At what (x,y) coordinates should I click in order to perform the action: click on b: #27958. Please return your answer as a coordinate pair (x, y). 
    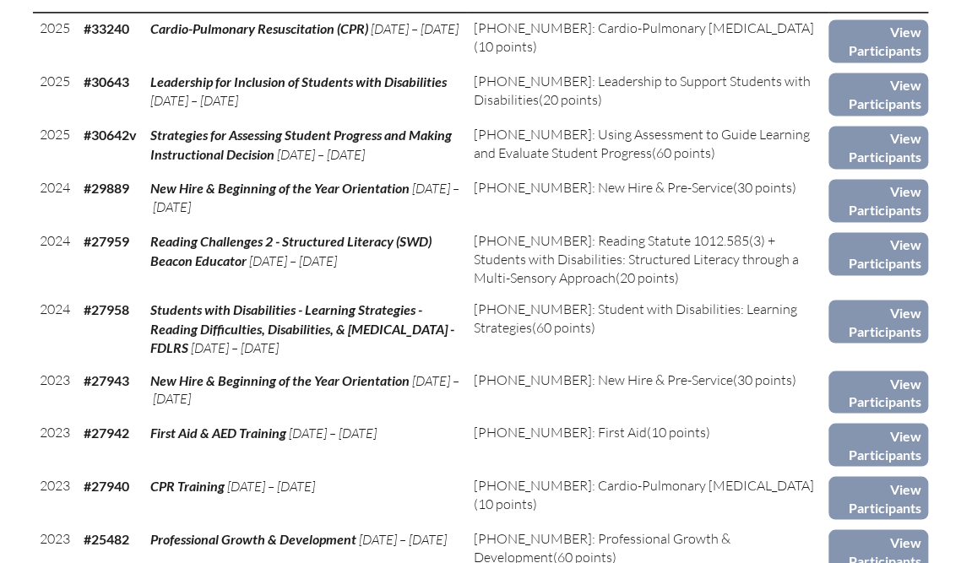
    Looking at the image, I should click on (106, 308).